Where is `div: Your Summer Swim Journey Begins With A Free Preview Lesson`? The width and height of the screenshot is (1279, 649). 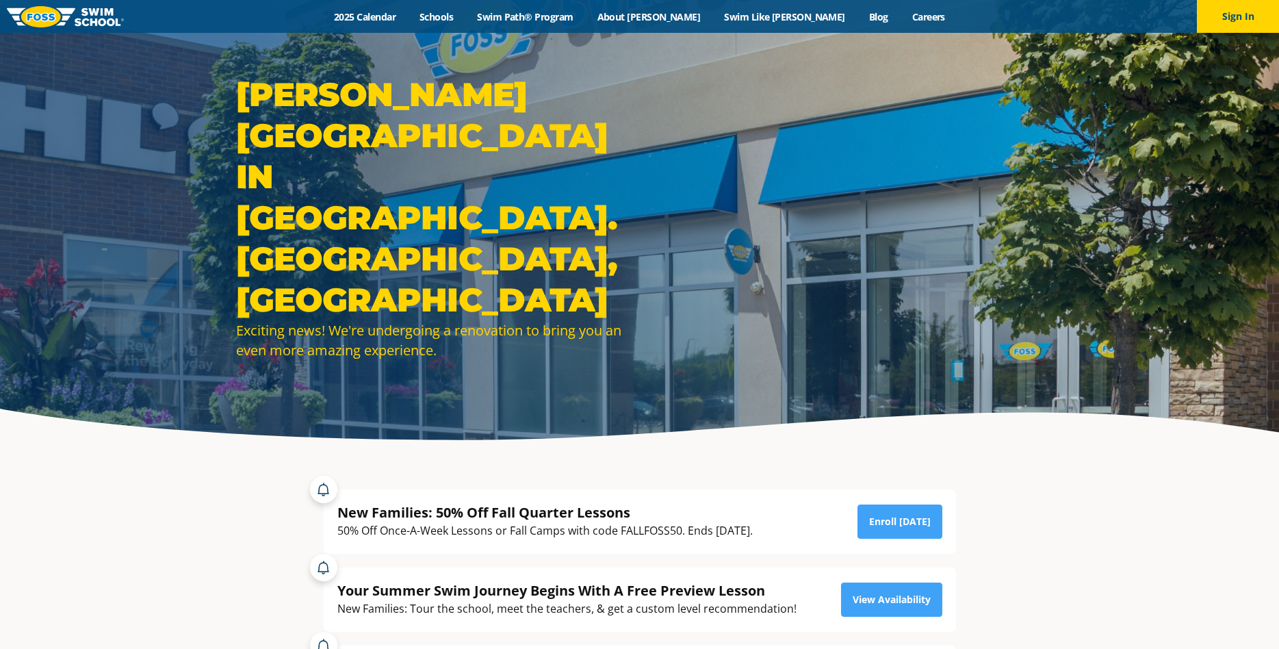
div: Your Summer Swim Journey Begins With A Free Preview Lesson is located at coordinates (567, 590).